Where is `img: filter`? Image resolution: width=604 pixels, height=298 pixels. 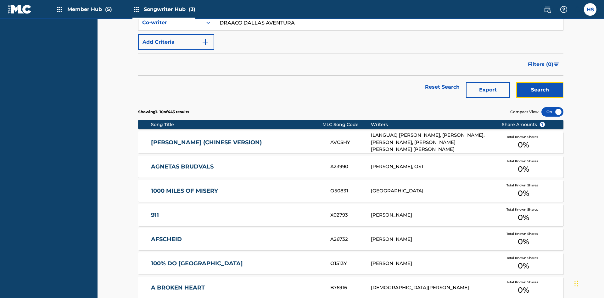
img: filter is located at coordinates (556, 65).